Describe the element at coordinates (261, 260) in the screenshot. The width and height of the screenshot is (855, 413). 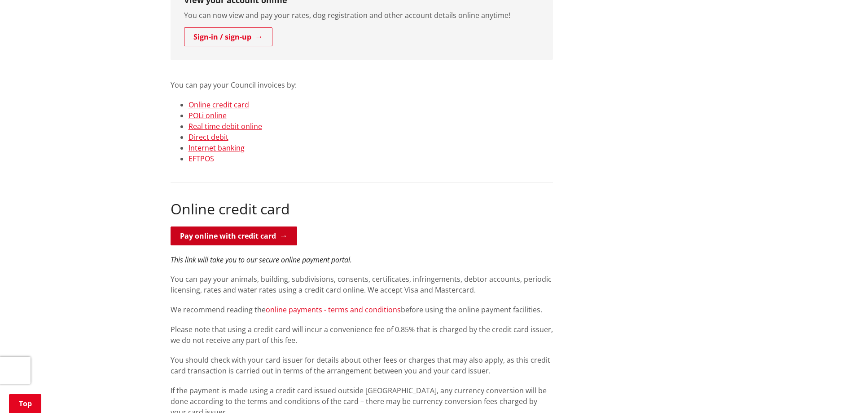
I see `em: This link will take you to our secure online payment portal.` at that location.